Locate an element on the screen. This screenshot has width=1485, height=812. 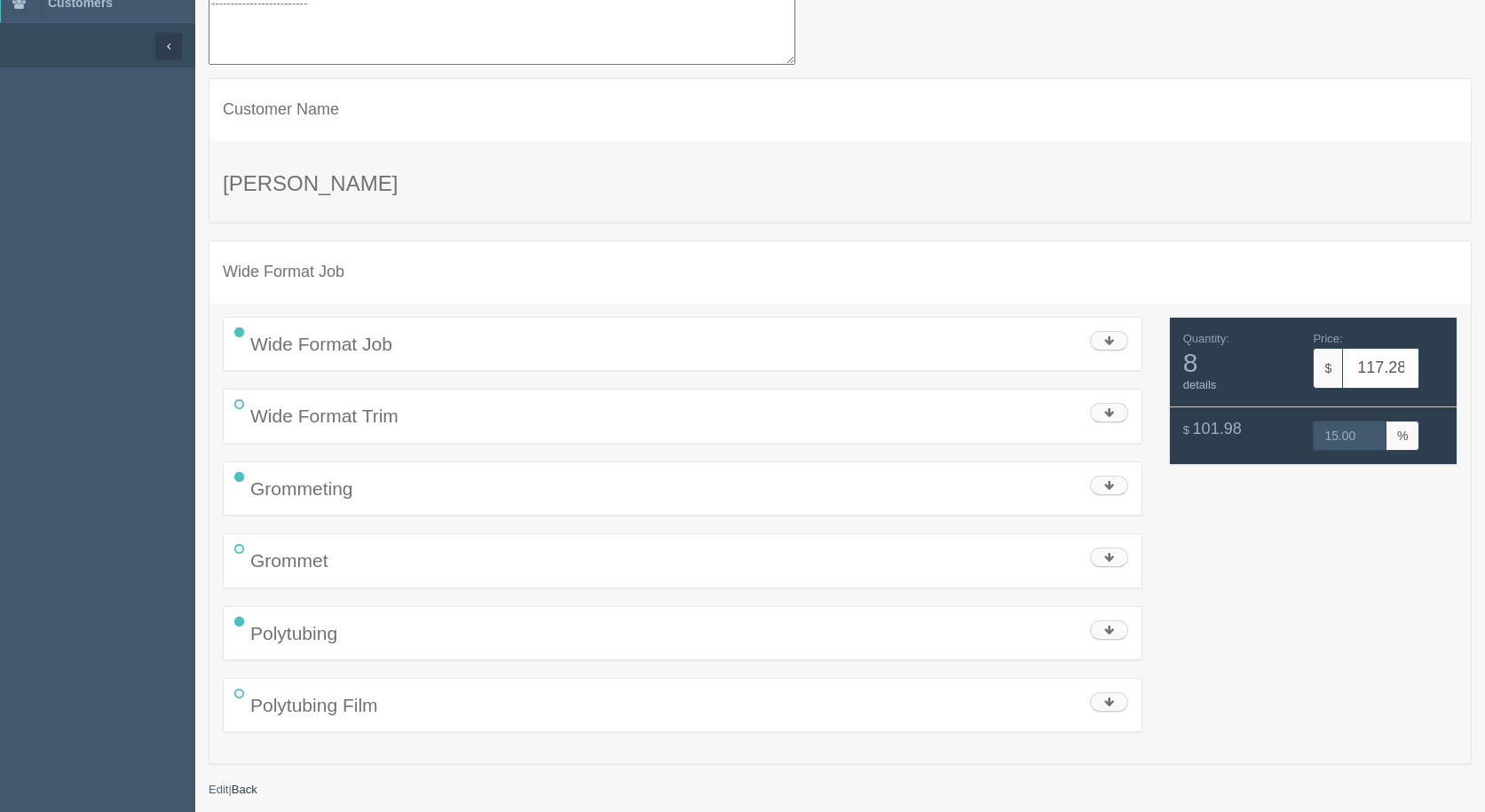
span: Grommet is located at coordinates (290, 560).